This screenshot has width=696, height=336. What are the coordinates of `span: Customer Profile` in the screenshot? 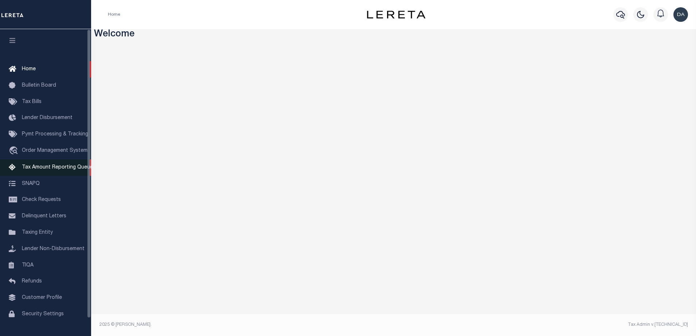 It's located at (42, 298).